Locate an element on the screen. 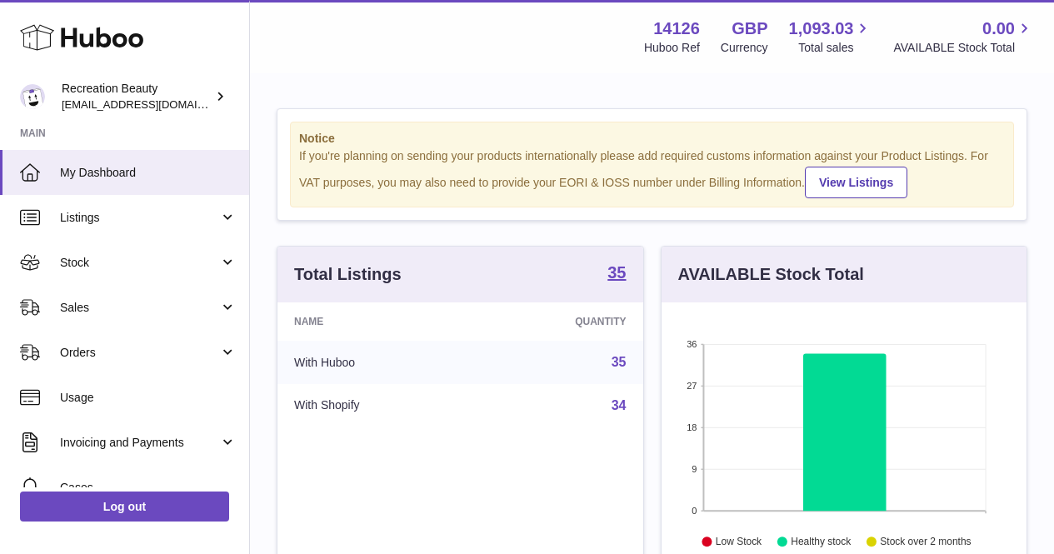 The width and height of the screenshot is (1054, 554). div: Huboo Ref is located at coordinates (672, 48).